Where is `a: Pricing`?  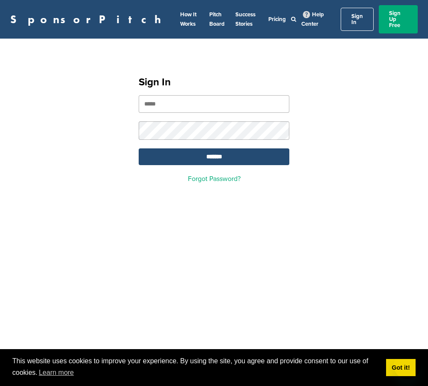
a: Pricing is located at coordinates (277, 19).